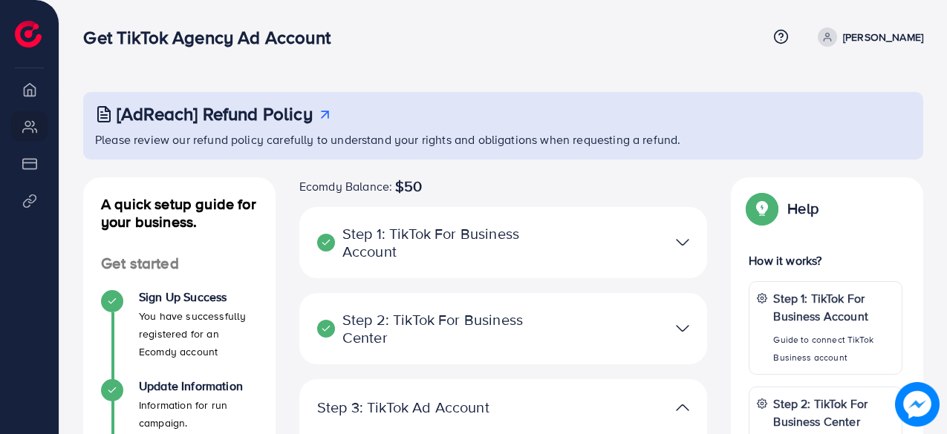  What do you see at coordinates (215, 114) in the screenshot?
I see `h3: [AdReach] Refund Policy` at bounding box center [215, 114].